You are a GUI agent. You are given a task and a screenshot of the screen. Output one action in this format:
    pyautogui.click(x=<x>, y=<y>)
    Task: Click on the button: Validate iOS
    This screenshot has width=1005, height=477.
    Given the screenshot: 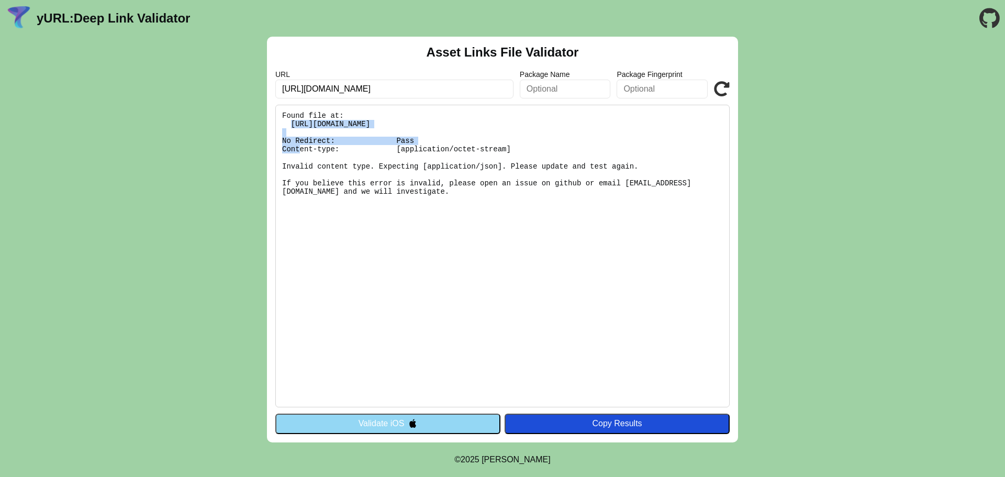 What is the action you would take?
    pyautogui.click(x=388, y=424)
    